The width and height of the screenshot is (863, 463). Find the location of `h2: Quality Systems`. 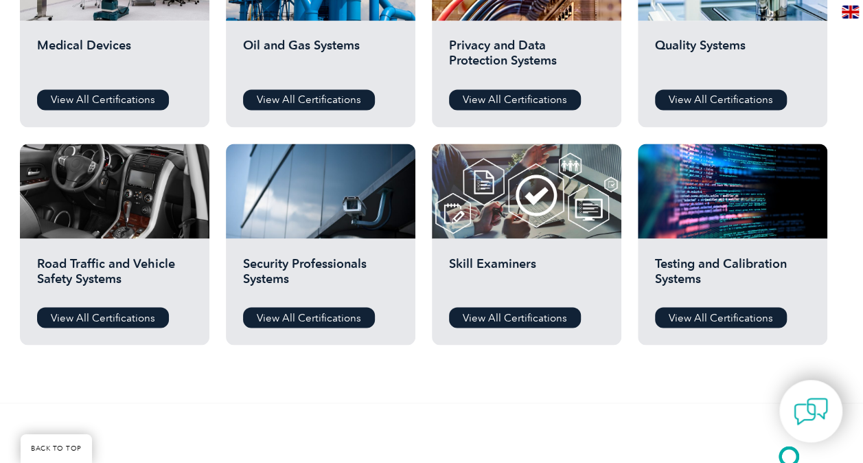

h2: Quality Systems is located at coordinates (732, 58).